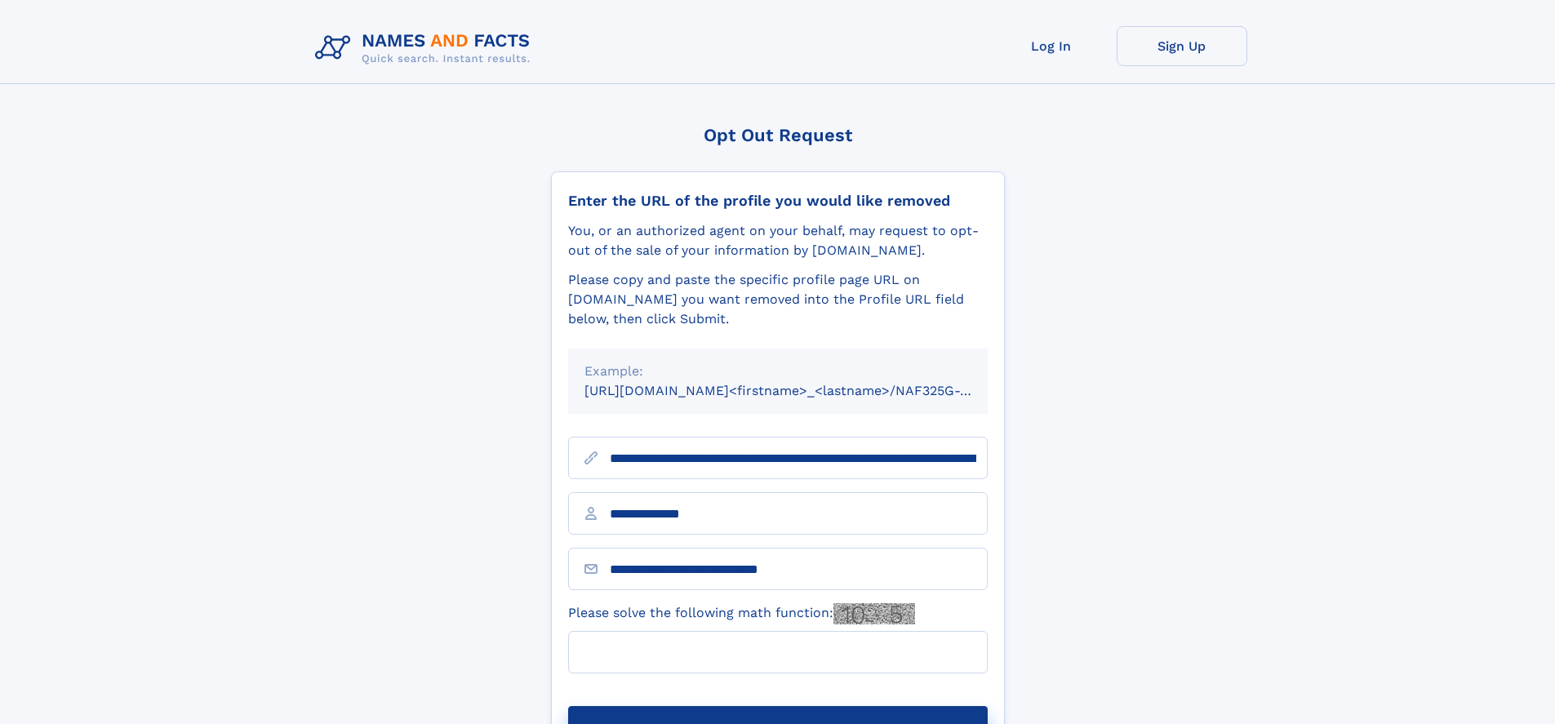 This screenshot has height=724, width=1555. I want to click on div: Example:, so click(778, 371).